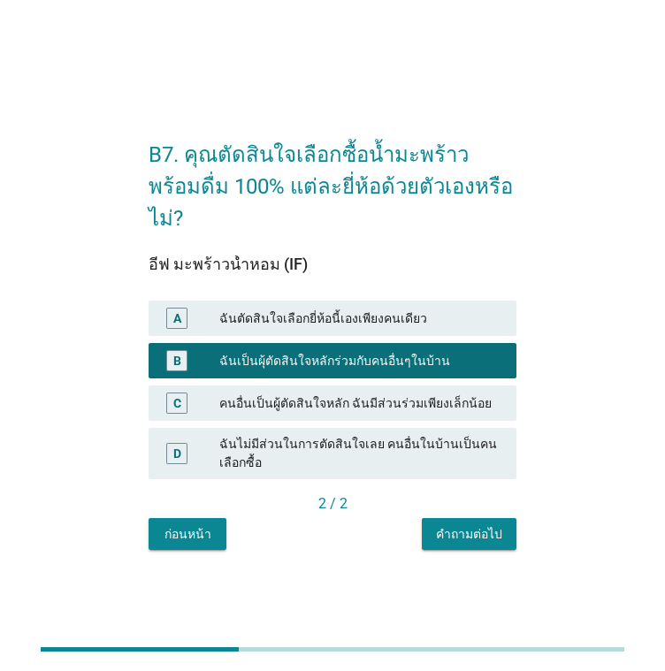 The image size is (665, 671). Describe the element at coordinates (332, 263) in the screenshot. I see `div: อีฟ มะพร้าวน้ำหอม (IF)` at that location.